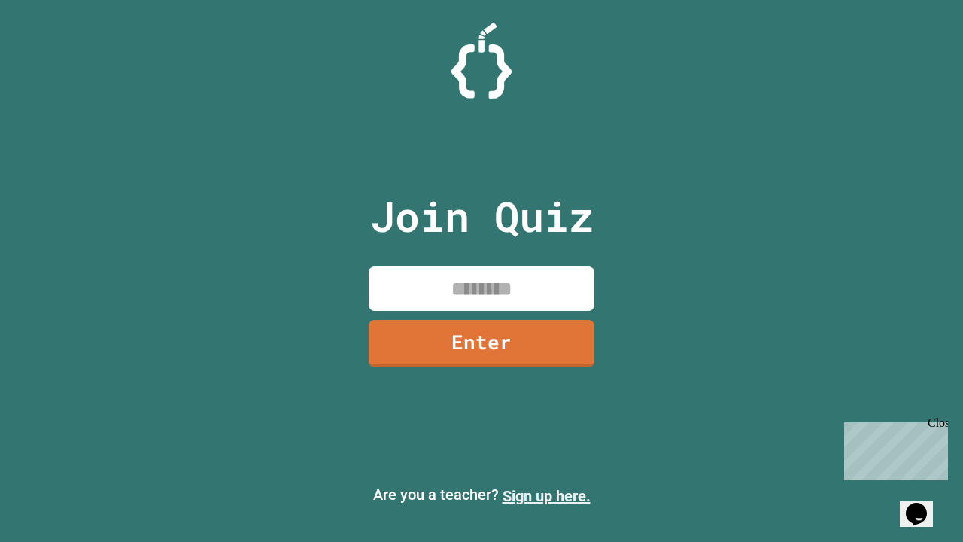 This screenshot has height=542, width=963. I want to click on p: Are you a teacher?, so click(482, 495).